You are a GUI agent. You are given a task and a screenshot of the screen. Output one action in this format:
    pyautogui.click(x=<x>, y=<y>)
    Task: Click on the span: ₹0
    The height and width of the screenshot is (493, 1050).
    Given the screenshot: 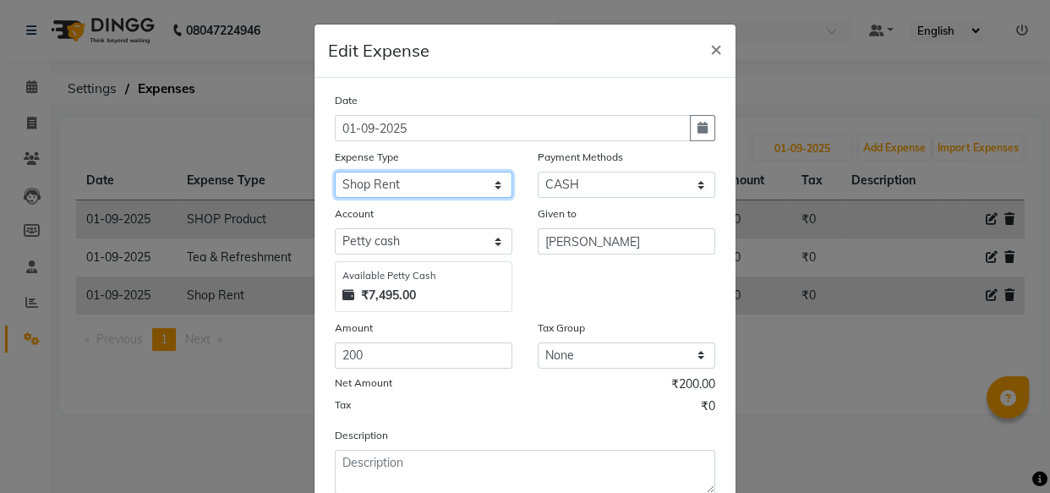 What is the action you would take?
    pyautogui.click(x=708, y=408)
    